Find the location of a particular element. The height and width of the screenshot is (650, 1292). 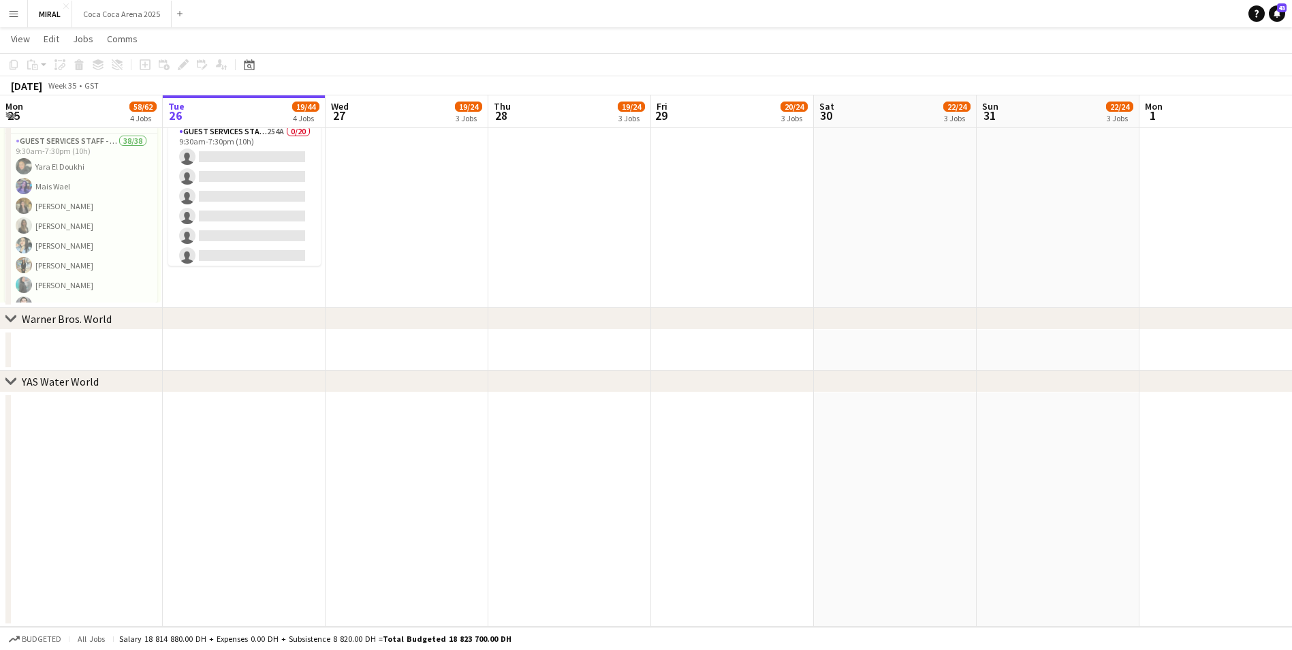

button: MIRAL is located at coordinates (50, 14).